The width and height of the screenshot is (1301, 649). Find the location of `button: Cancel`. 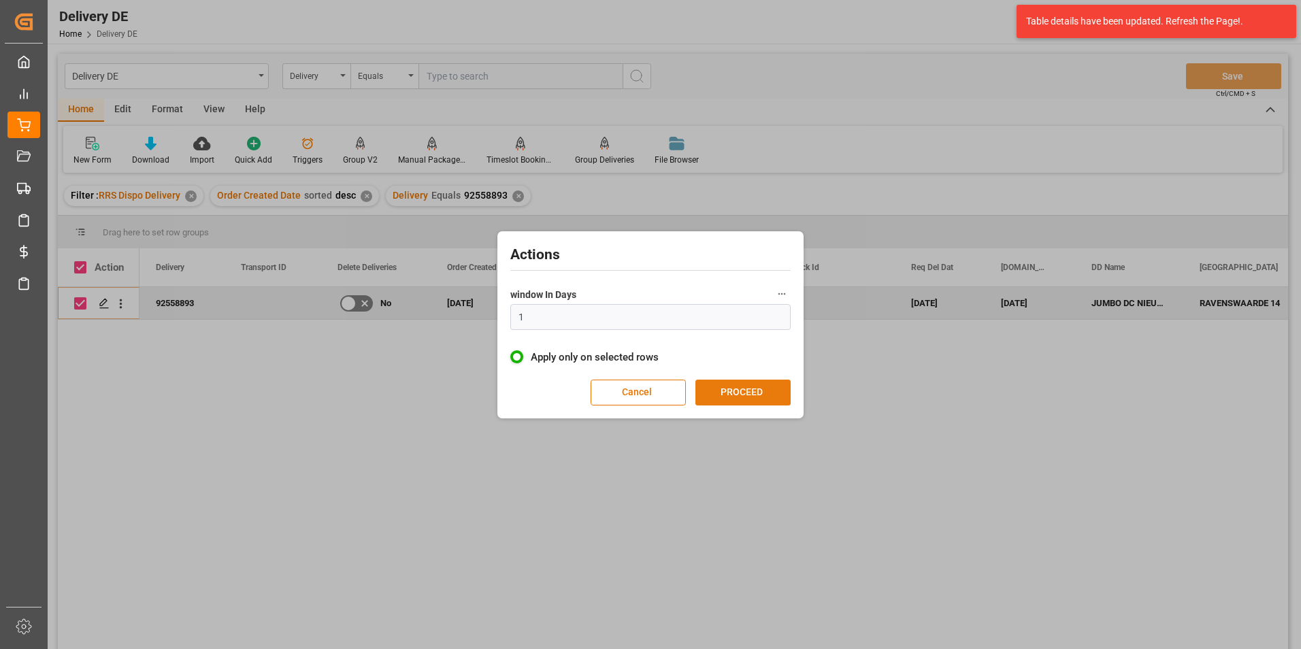

button: Cancel is located at coordinates (638, 393).